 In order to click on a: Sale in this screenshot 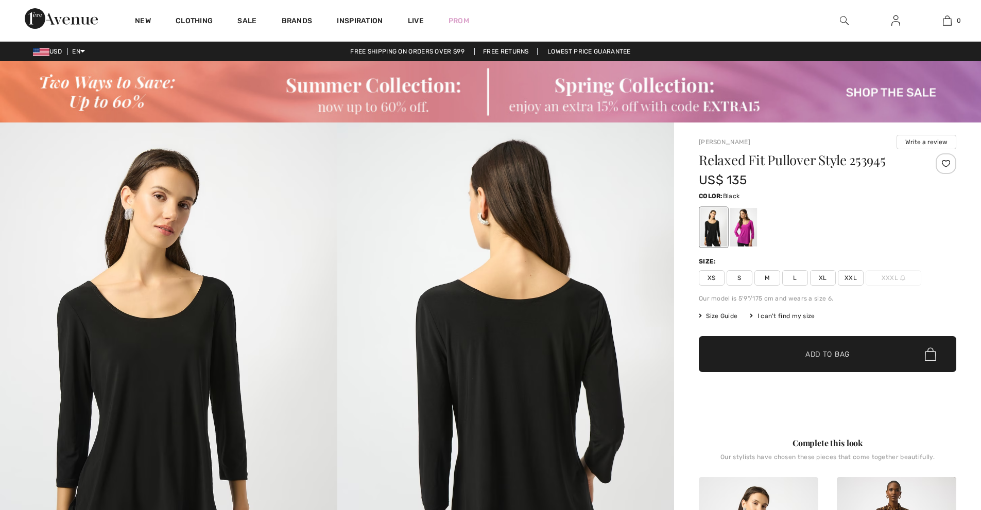, I will do `click(247, 22)`.